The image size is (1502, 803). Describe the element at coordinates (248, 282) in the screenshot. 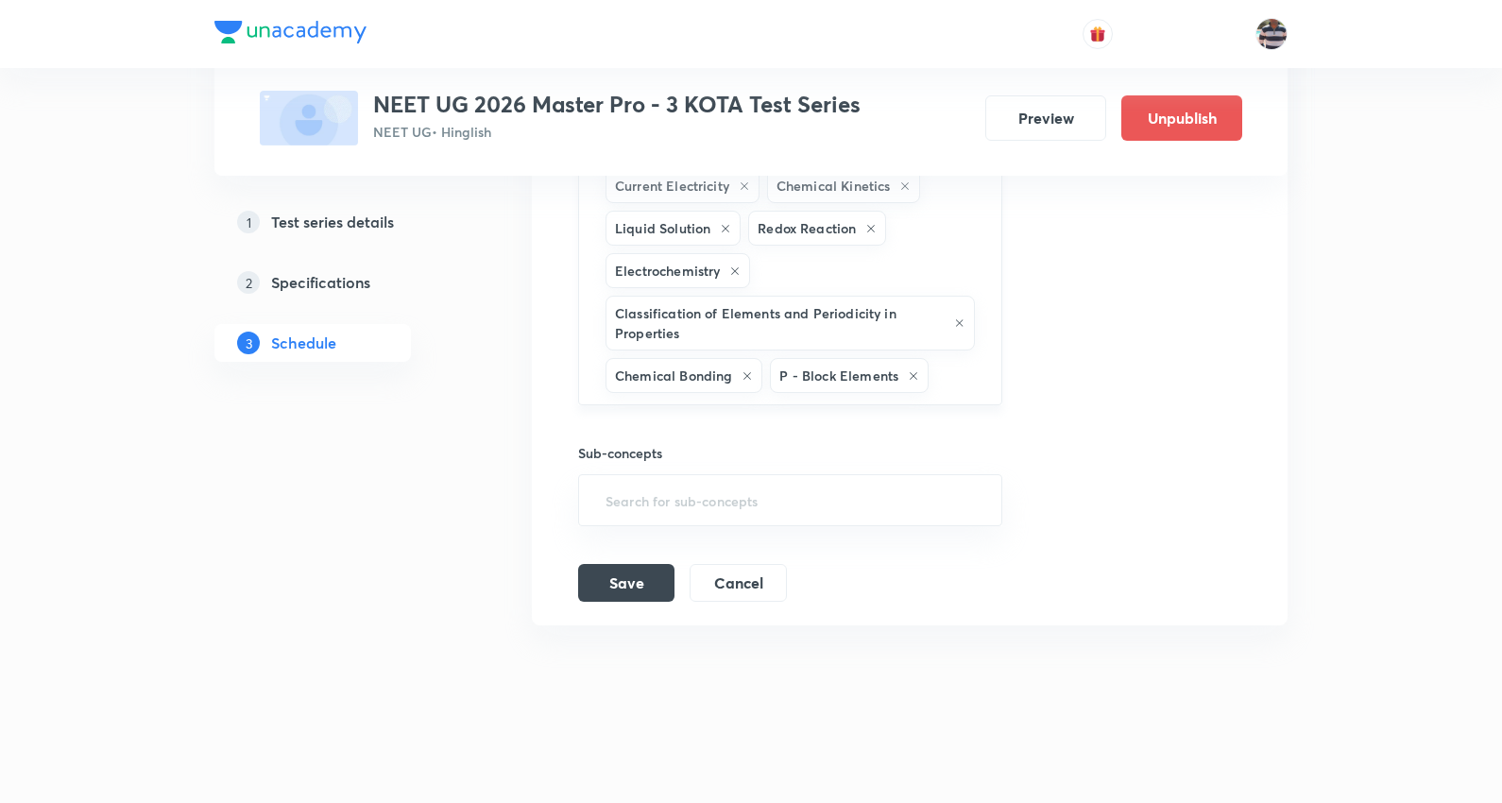

I see `p: 2` at that location.